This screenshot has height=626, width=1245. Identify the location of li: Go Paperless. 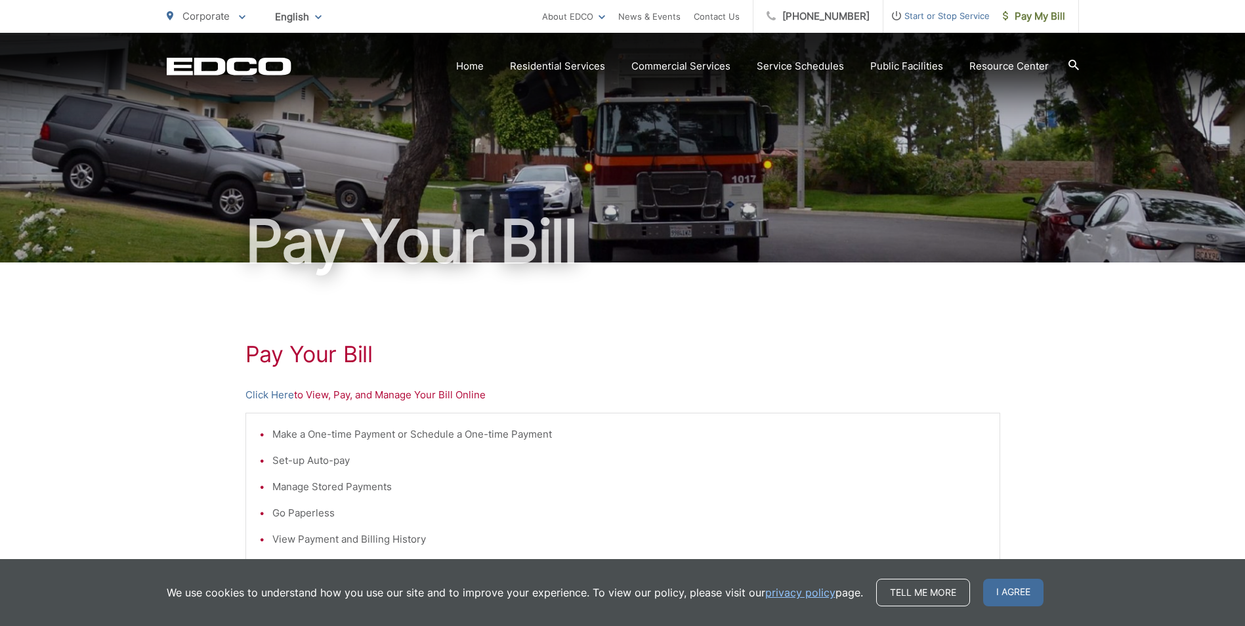
(629, 513).